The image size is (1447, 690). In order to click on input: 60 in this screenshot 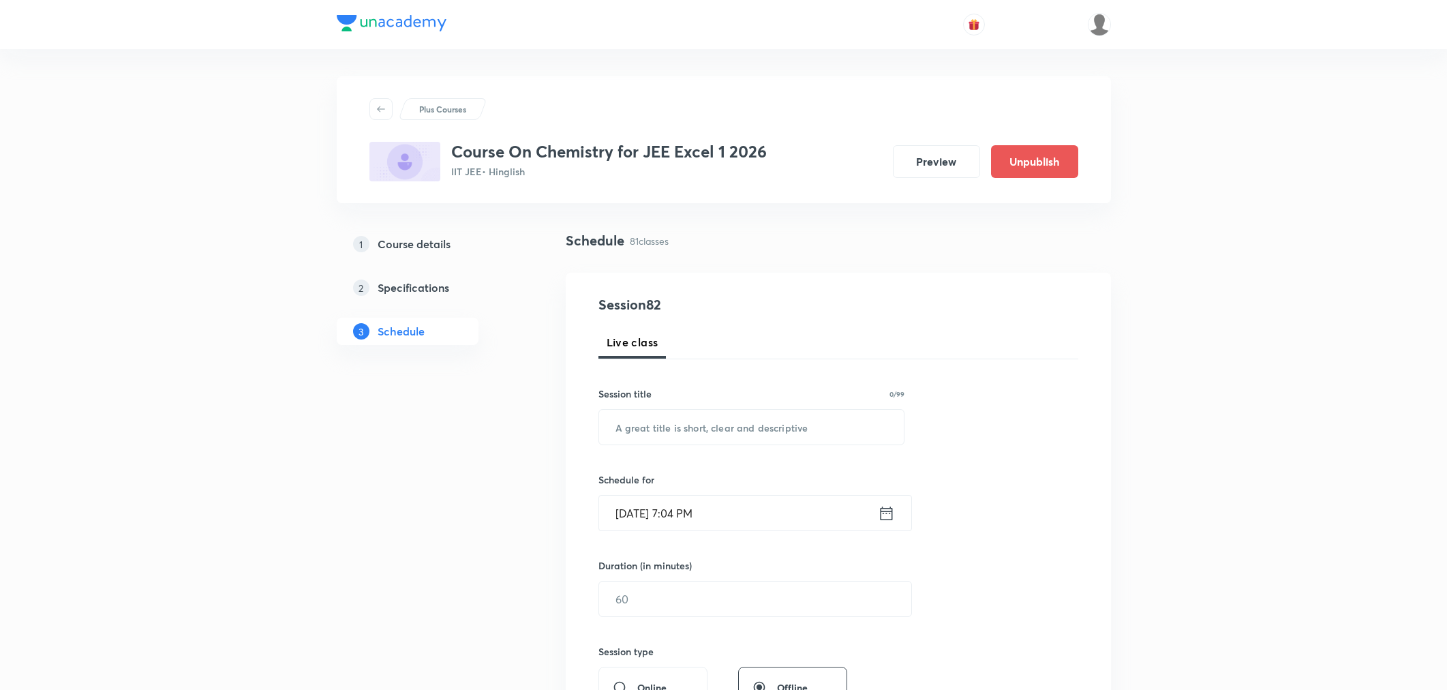, I will do `click(755, 598)`.